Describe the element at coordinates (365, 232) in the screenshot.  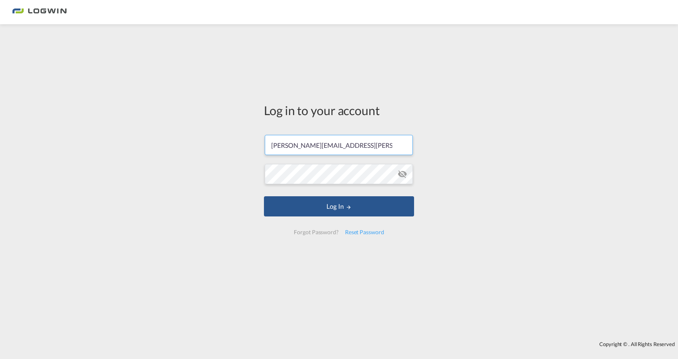
I see `div: Reset Password` at that location.